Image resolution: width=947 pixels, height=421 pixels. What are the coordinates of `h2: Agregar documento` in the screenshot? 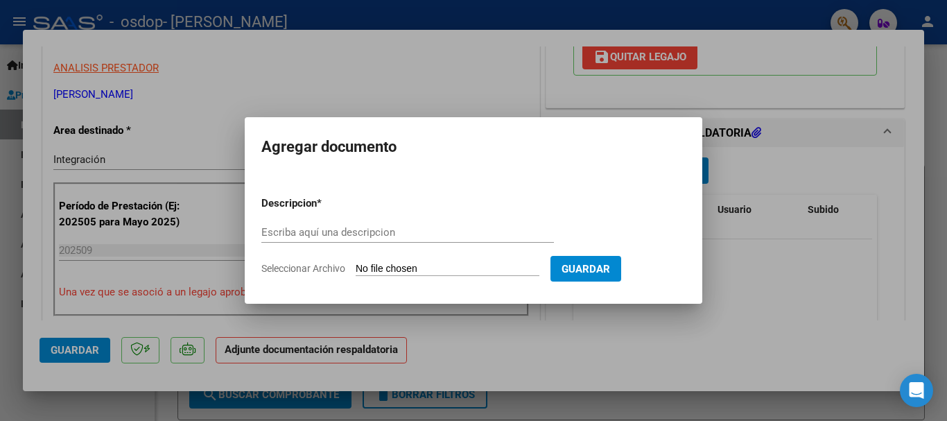 It's located at (473, 147).